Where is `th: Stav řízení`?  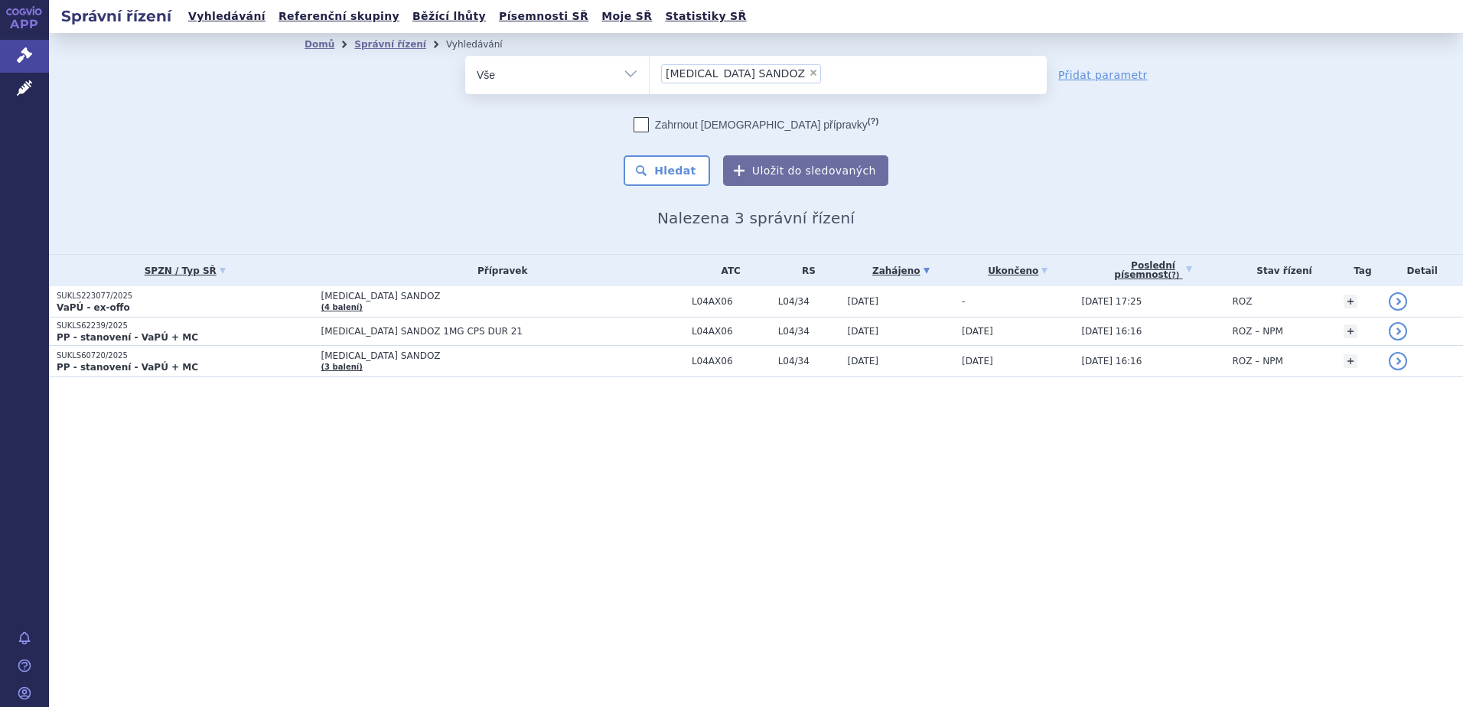 th: Stav řízení is located at coordinates (1281, 270).